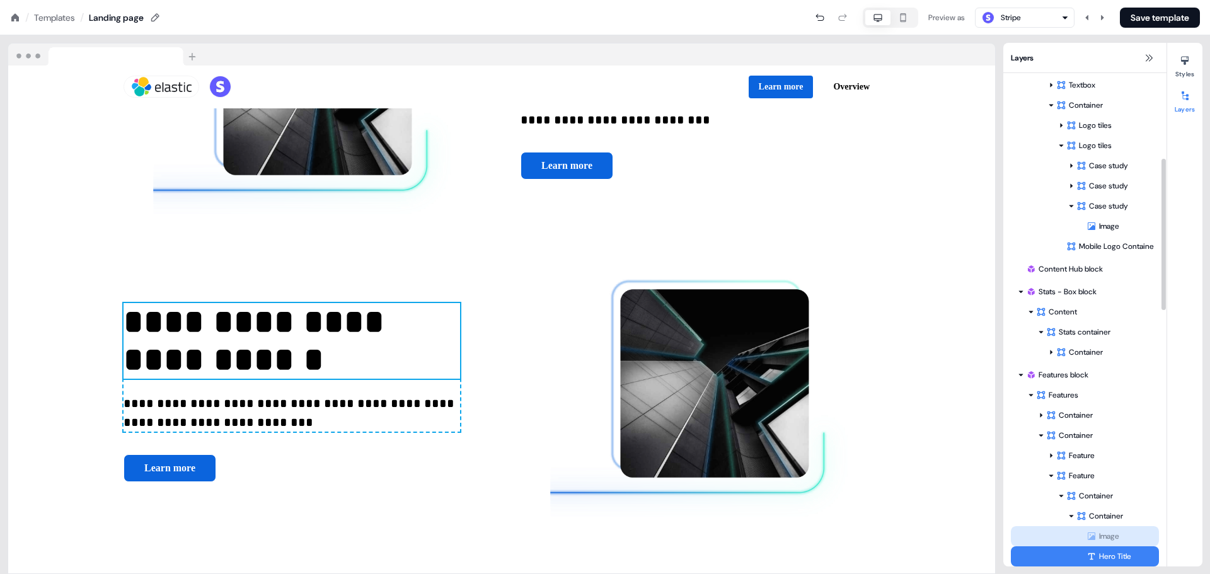  I want to click on div: ContainerLogo tilesLogo tilesCase studyCase studyCase studyImageMobile Logo Container, so click(1084, 176).